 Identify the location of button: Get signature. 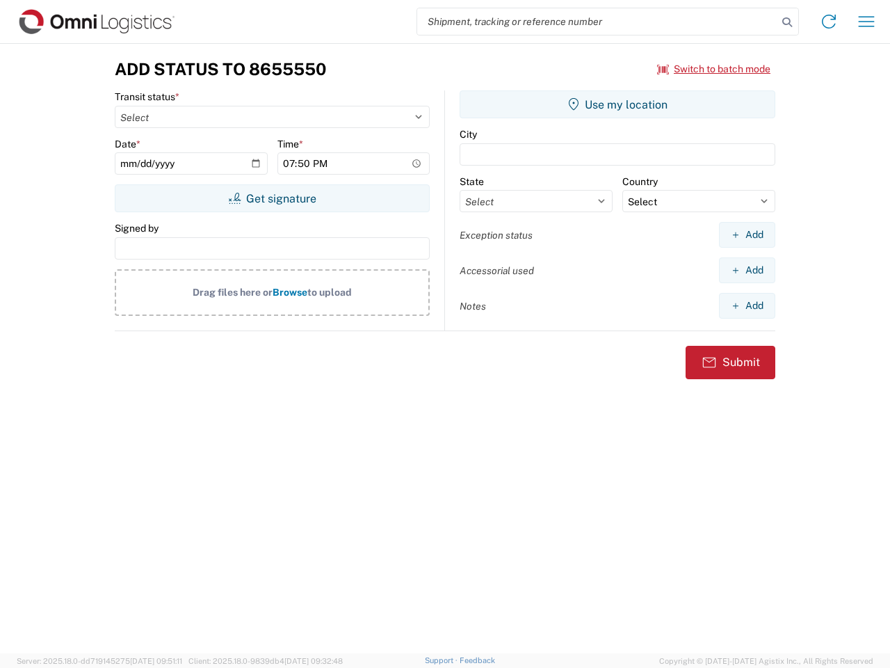
(272, 198).